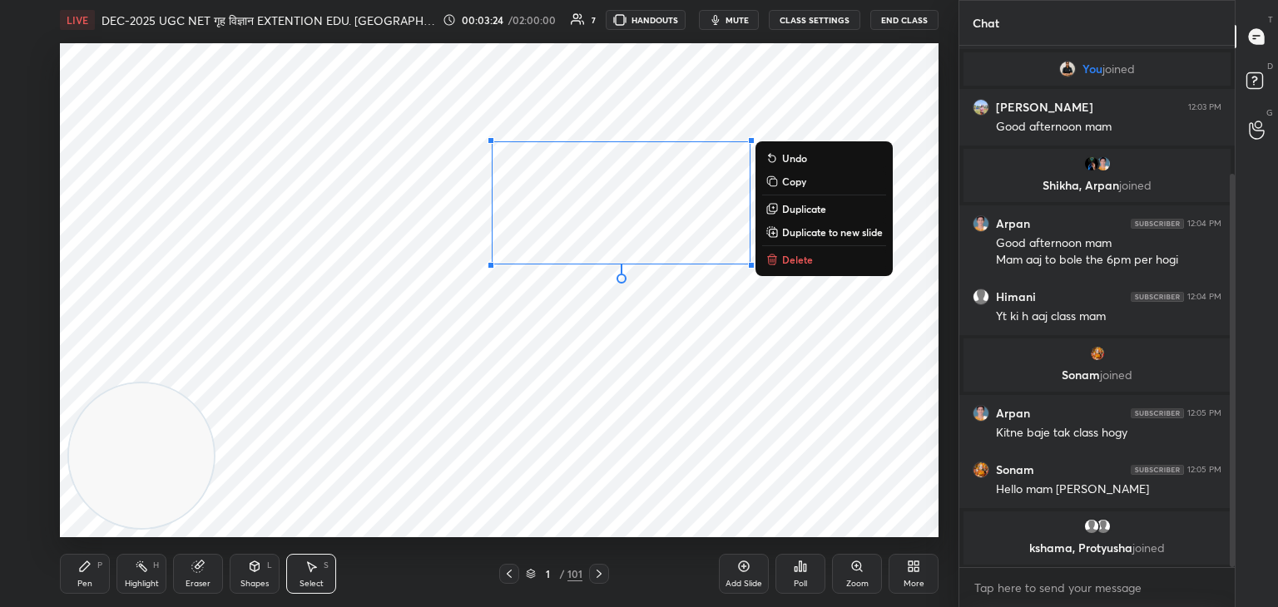  I want to click on div: 101, so click(575, 574).